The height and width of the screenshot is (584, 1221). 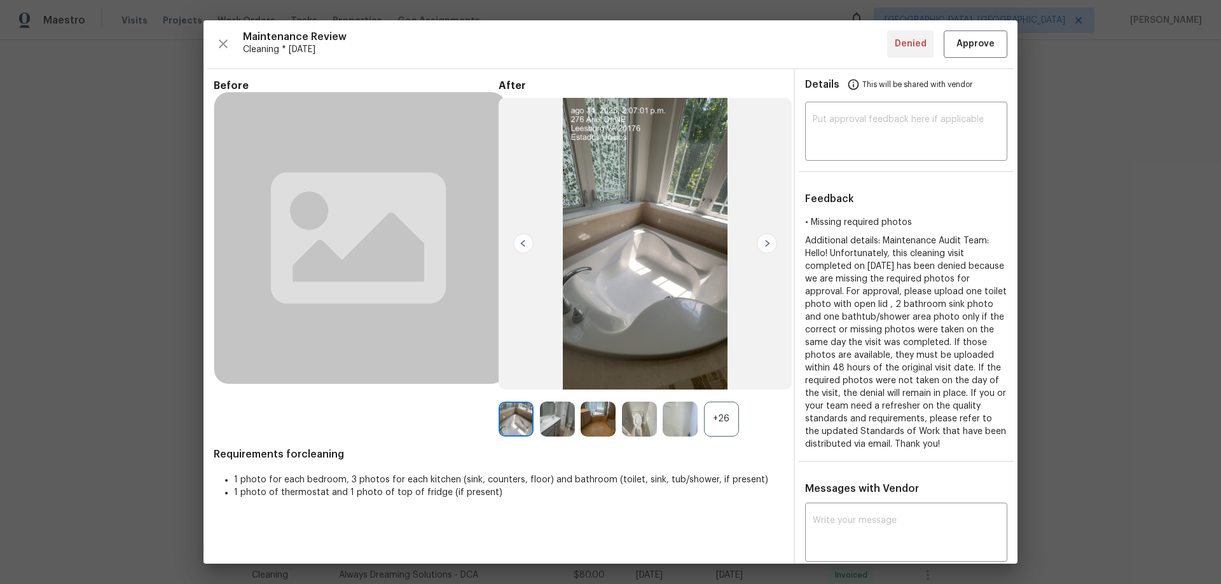 What do you see at coordinates (509, 480) in the screenshot?
I see `li: 1 photo for each bedroom, 3 photos for each kitchen (sink, counters, floor) and bathroom (toilet,...` at bounding box center [509, 480].